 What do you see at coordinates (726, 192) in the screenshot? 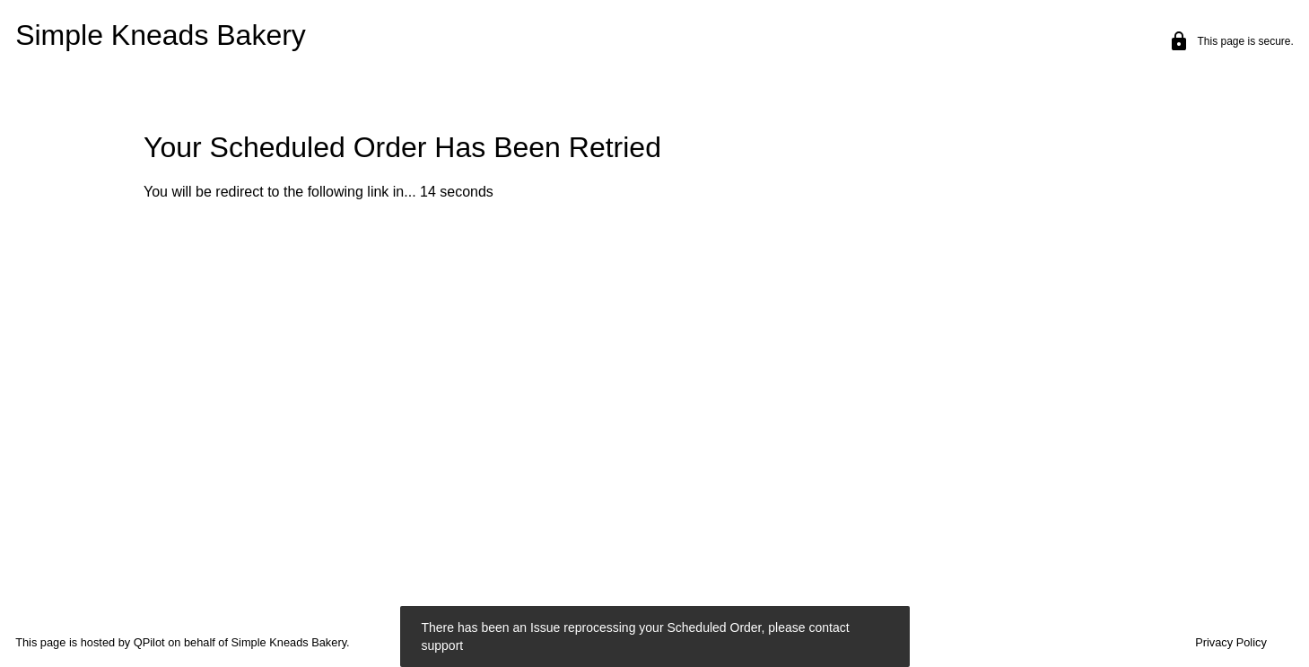
I see `p: You will be redirect to the following link in... 14 seconds` at bounding box center [726, 192].